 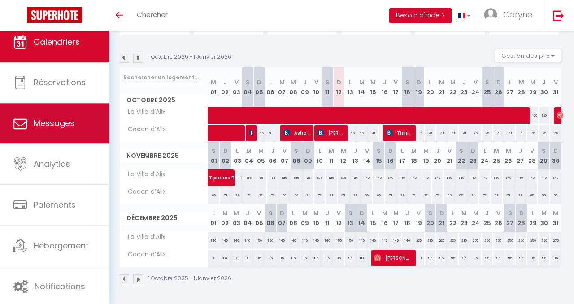 What do you see at coordinates (543, 155) in the screenshot?
I see `th: 29` at bounding box center [543, 155].